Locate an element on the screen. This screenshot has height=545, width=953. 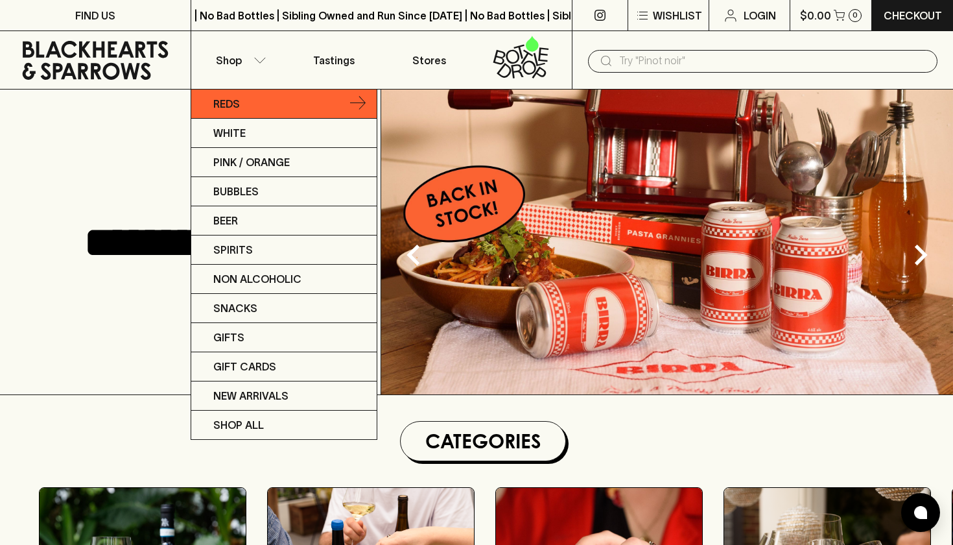
p: Reds is located at coordinates (226, 104).